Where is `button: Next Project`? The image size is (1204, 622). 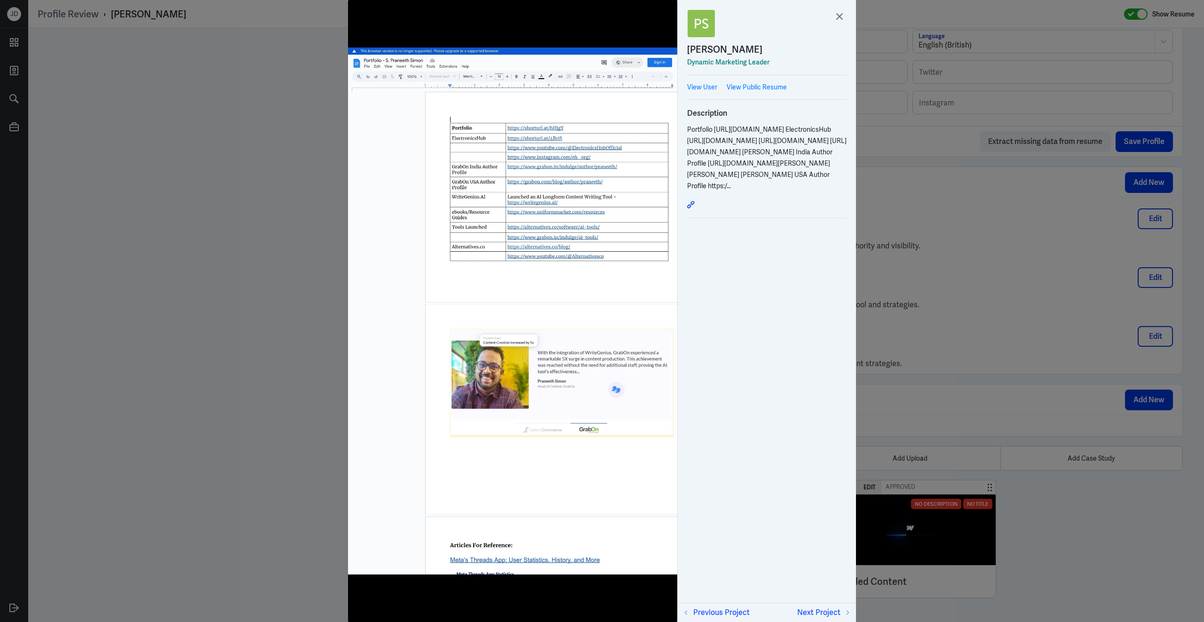
button: Next Project is located at coordinates (824, 612).